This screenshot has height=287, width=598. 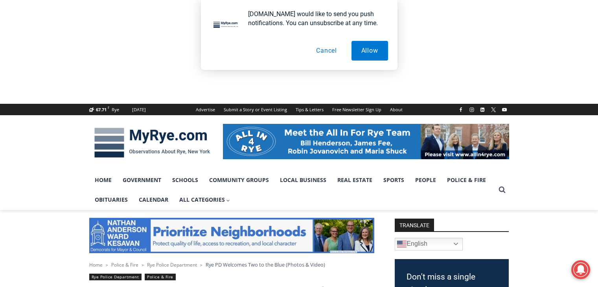 What do you see at coordinates (326, 51) in the screenshot?
I see `button: Cancel` at bounding box center [326, 51].